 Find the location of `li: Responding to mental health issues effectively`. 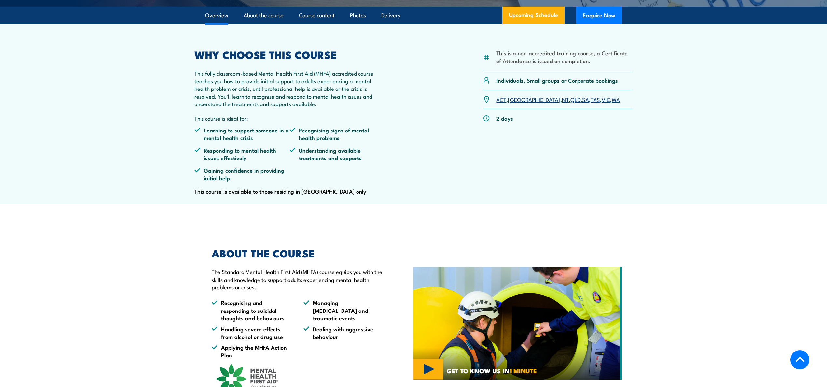

li: Responding to mental health issues effectively is located at coordinates (242, 154).